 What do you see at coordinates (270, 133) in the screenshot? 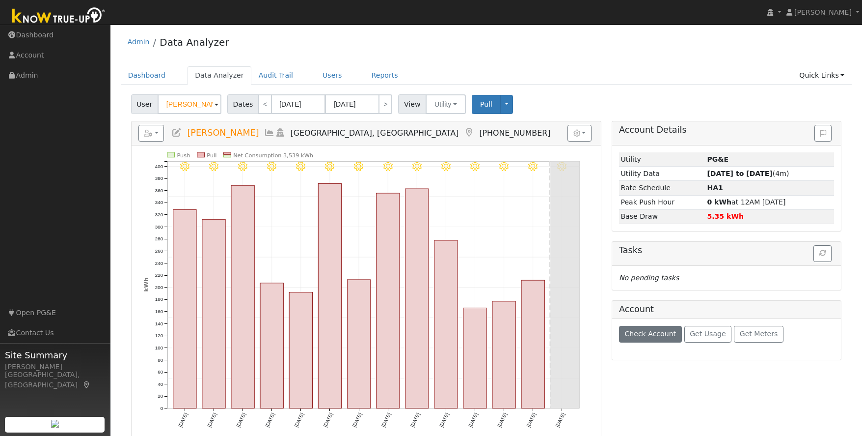
I see `a: Multi-Series Graph` at bounding box center [270, 133].